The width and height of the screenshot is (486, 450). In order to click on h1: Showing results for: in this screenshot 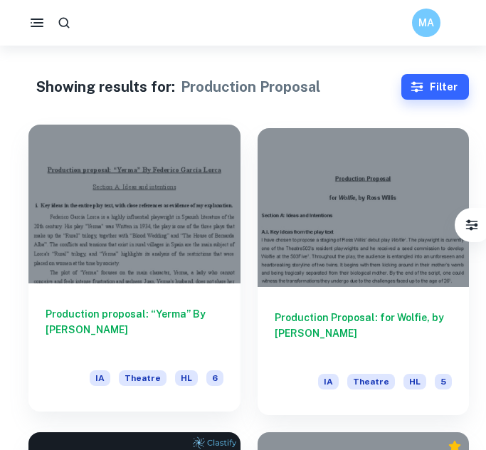, I will do `click(105, 87)`.